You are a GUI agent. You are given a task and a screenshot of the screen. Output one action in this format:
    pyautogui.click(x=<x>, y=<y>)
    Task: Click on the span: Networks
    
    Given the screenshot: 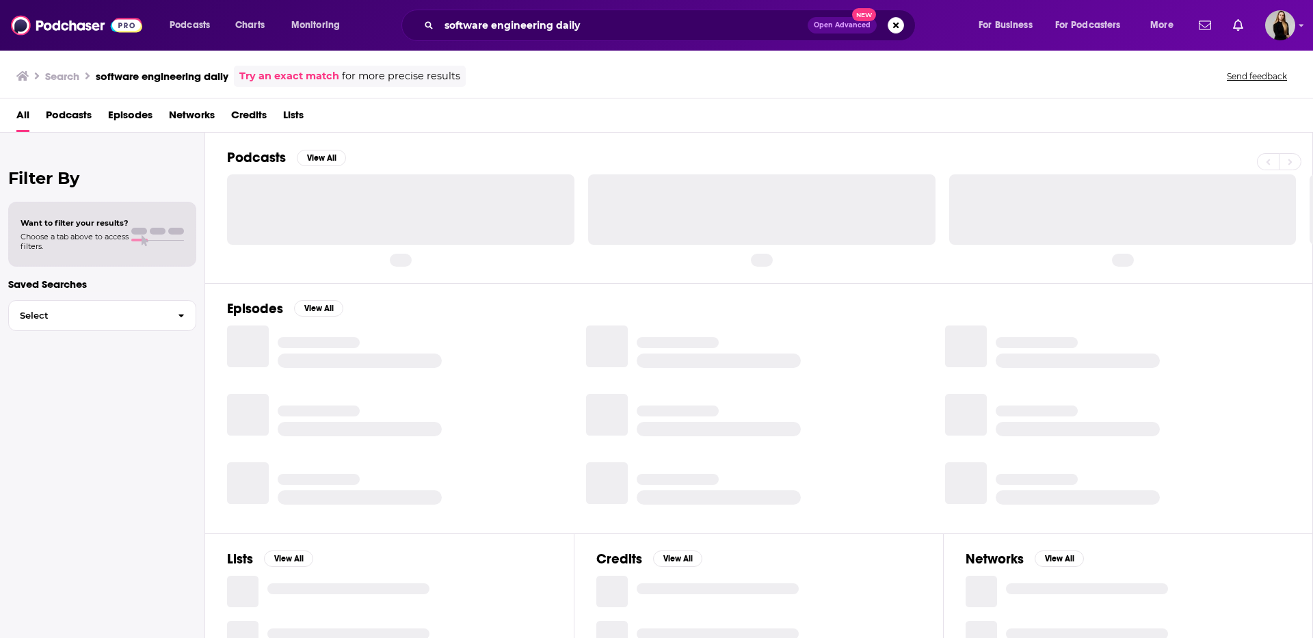 What is the action you would take?
    pyautogui.click(x=191, y=118)
    